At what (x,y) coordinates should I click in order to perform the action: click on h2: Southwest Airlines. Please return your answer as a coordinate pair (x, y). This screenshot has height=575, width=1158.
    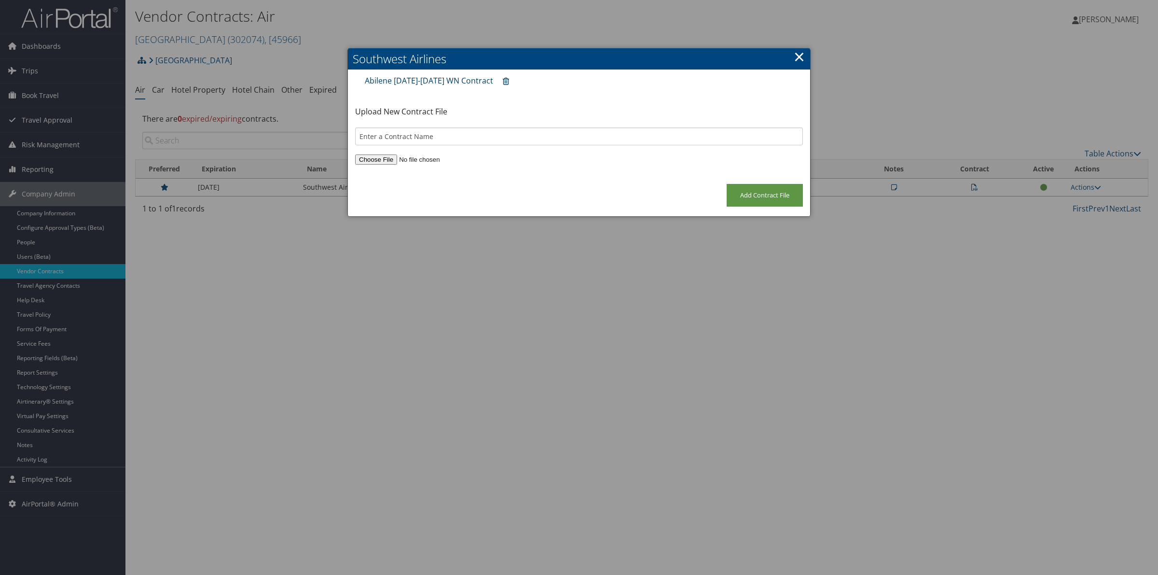
    Looking at the image, I should click on (579, 59).